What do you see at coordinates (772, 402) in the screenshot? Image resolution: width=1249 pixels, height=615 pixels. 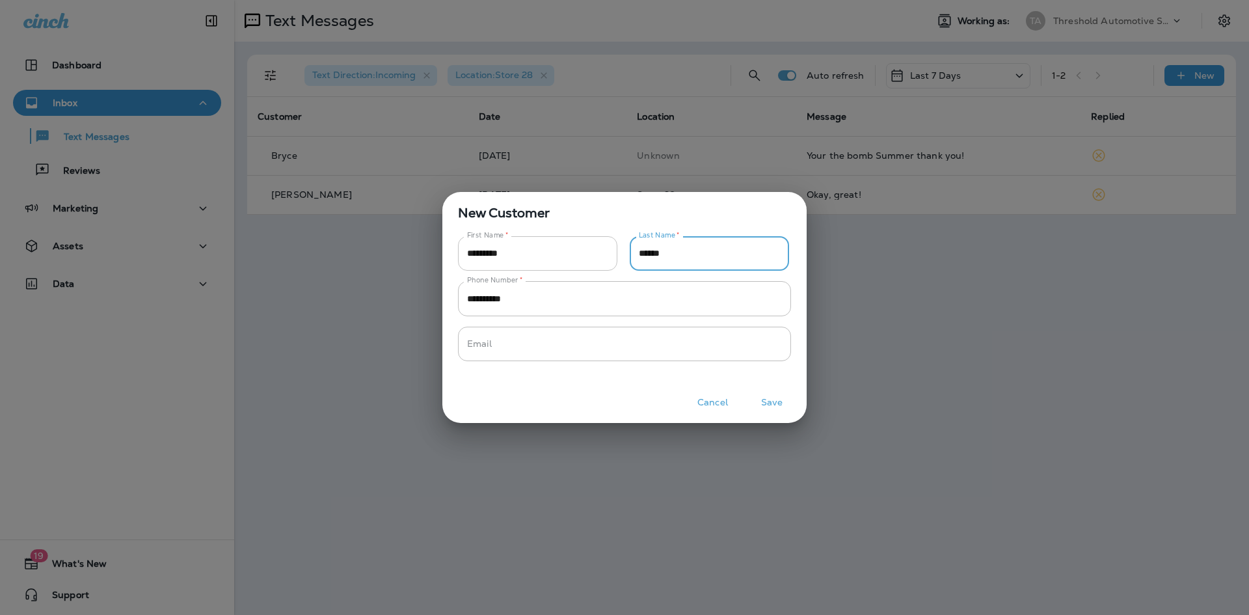 I see `button: Save` at bounding box center [772, 402].